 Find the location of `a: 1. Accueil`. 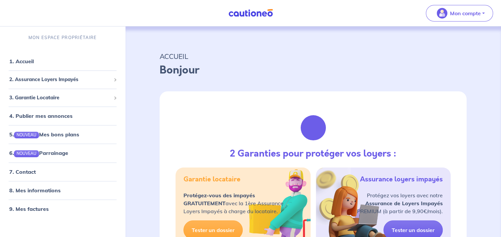

a: 1. Accueil is located at coordinates (22, 61).